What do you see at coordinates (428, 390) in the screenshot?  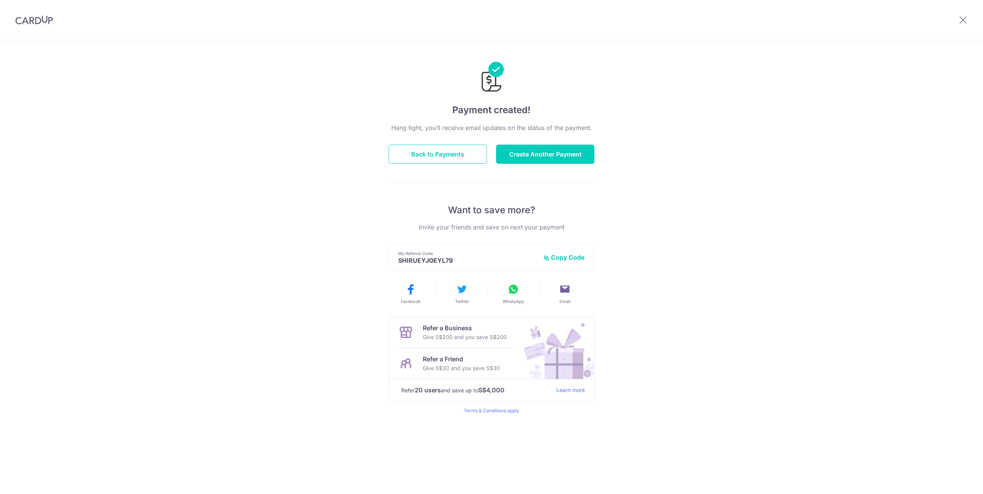 I see `strong: 20 users` at bounding box center [428, 390].